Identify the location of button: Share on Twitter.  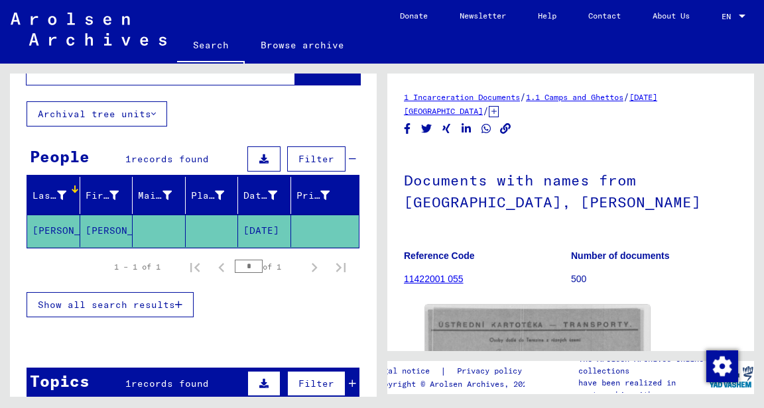
(426, 129).